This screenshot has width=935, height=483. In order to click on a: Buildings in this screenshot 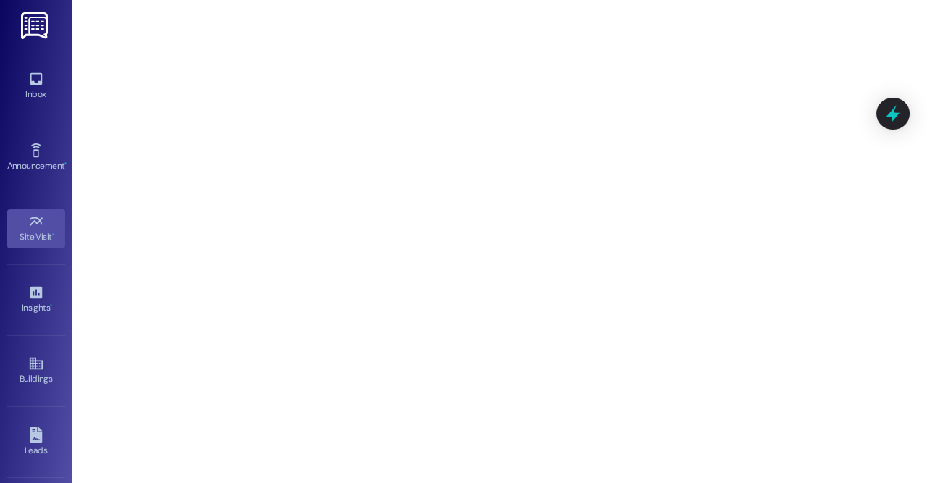, I will do `click(36, 371)`.